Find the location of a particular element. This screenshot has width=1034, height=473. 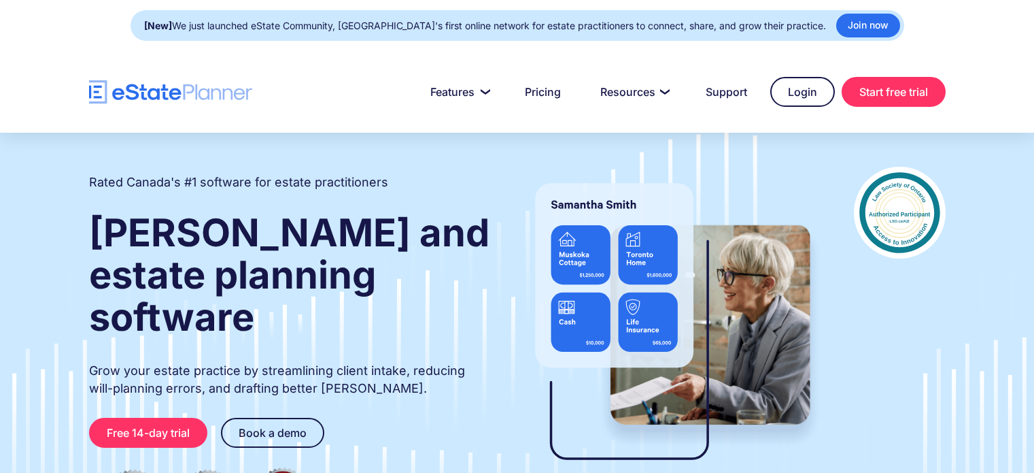

a: Resources is located at coordinates (633, 92).